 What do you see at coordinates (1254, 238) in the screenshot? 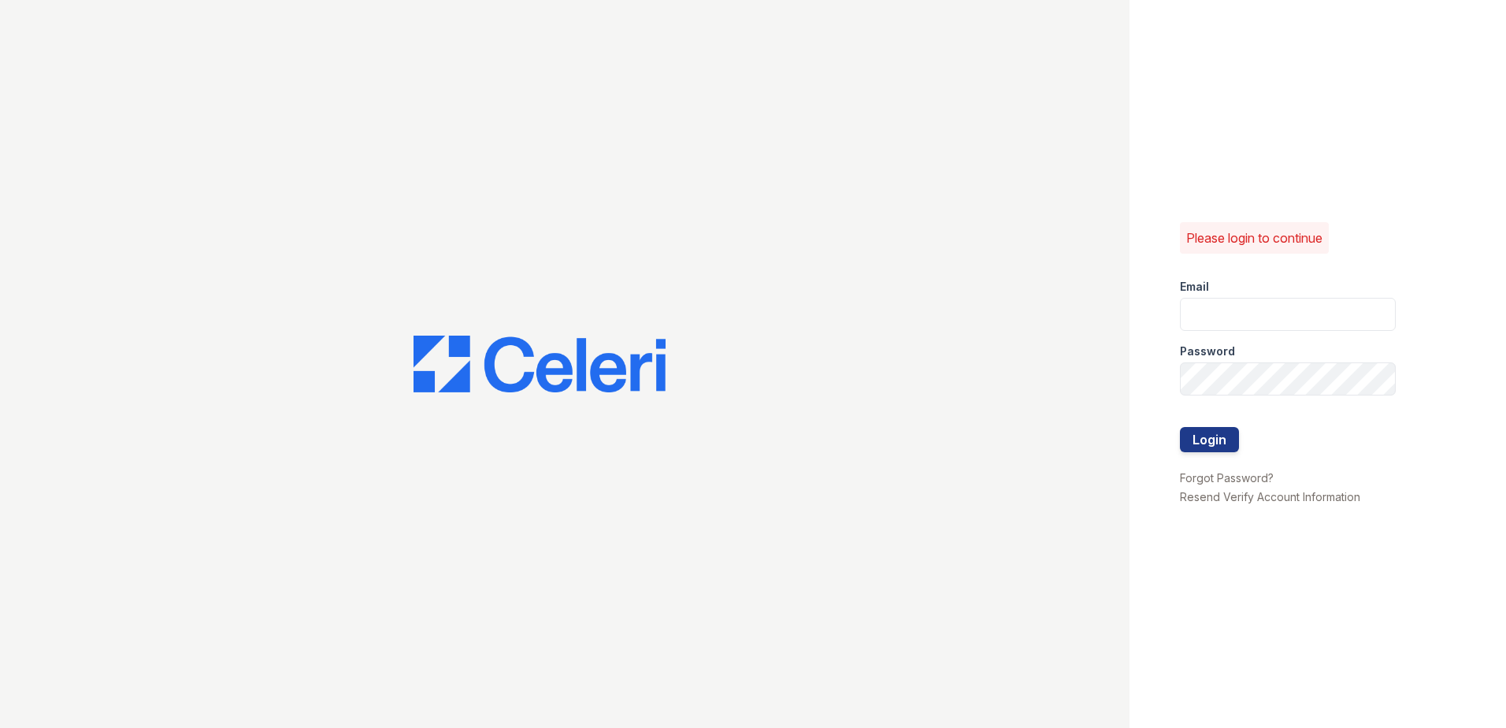
I see `p: Please login to continue` at bounding box center [1254, 238].